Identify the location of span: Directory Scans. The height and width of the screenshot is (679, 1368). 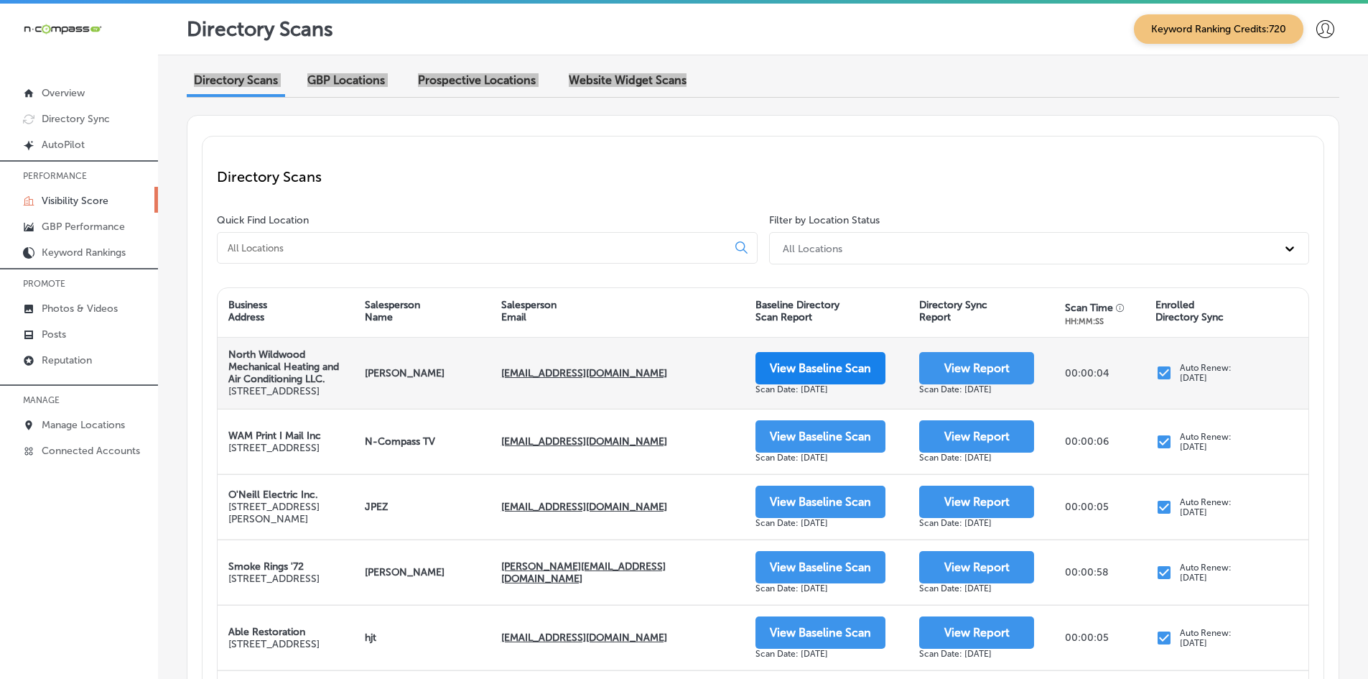
(236, 80).